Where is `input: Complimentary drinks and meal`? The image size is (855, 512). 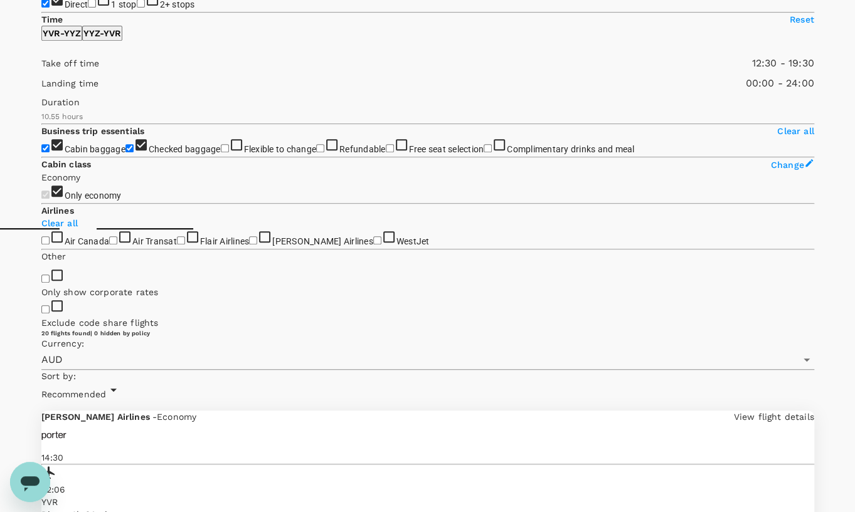 input: Complimentary drinks and meal is located at coordinates (487, 148).